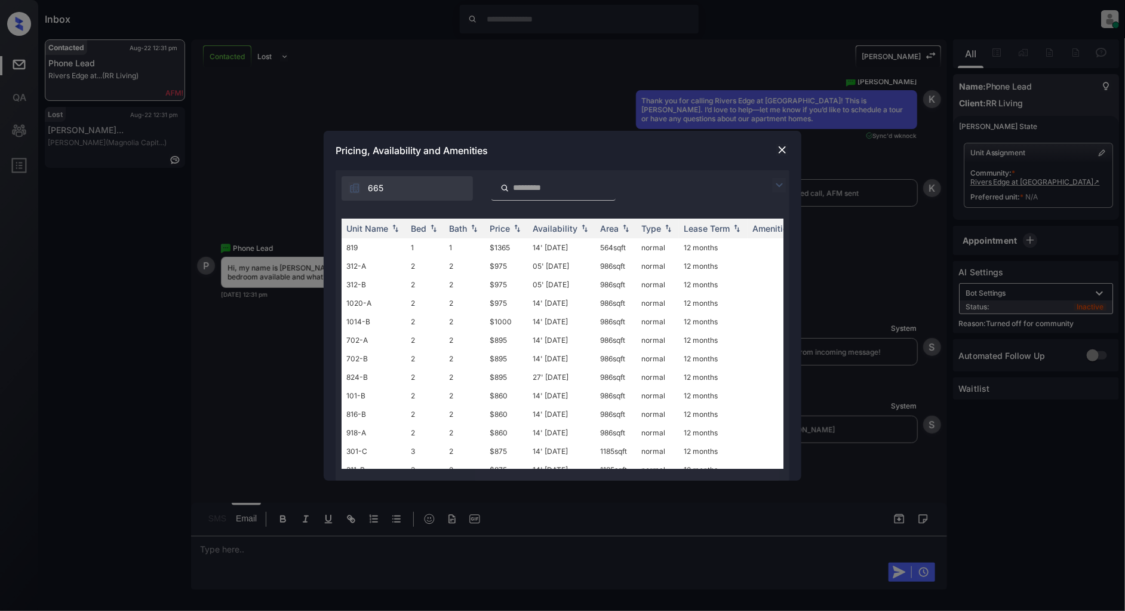 The width and height of the screenshot is (1125, 611). I want to click on td: 1014-B, so click(374, 321).